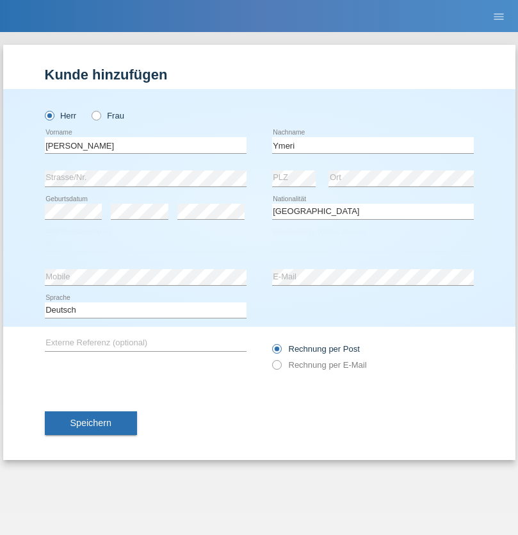 The height and width of the screenshot is (535, 518). What do you see at coordinates (320, 364) in the screenshot?
I see `label: Rechnung per E-Mail` at bounding box center [320, 364].